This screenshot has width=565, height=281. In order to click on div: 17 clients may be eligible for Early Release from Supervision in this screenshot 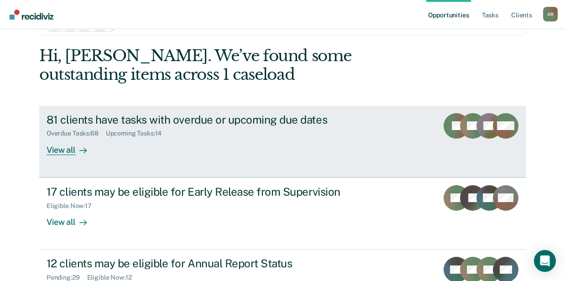, I will do `click(207, 192)`.